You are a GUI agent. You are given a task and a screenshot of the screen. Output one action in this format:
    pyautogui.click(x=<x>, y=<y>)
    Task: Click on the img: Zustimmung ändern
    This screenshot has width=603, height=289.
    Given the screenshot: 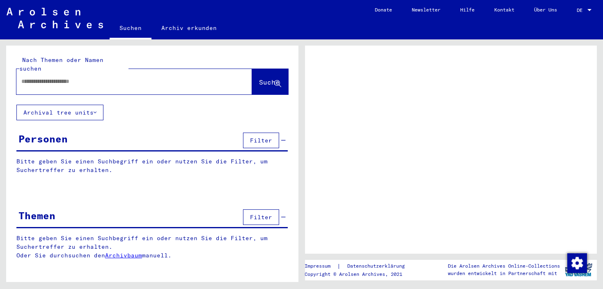 What is the action you would take?
    pyautogui.click(x=577, y=263)
    